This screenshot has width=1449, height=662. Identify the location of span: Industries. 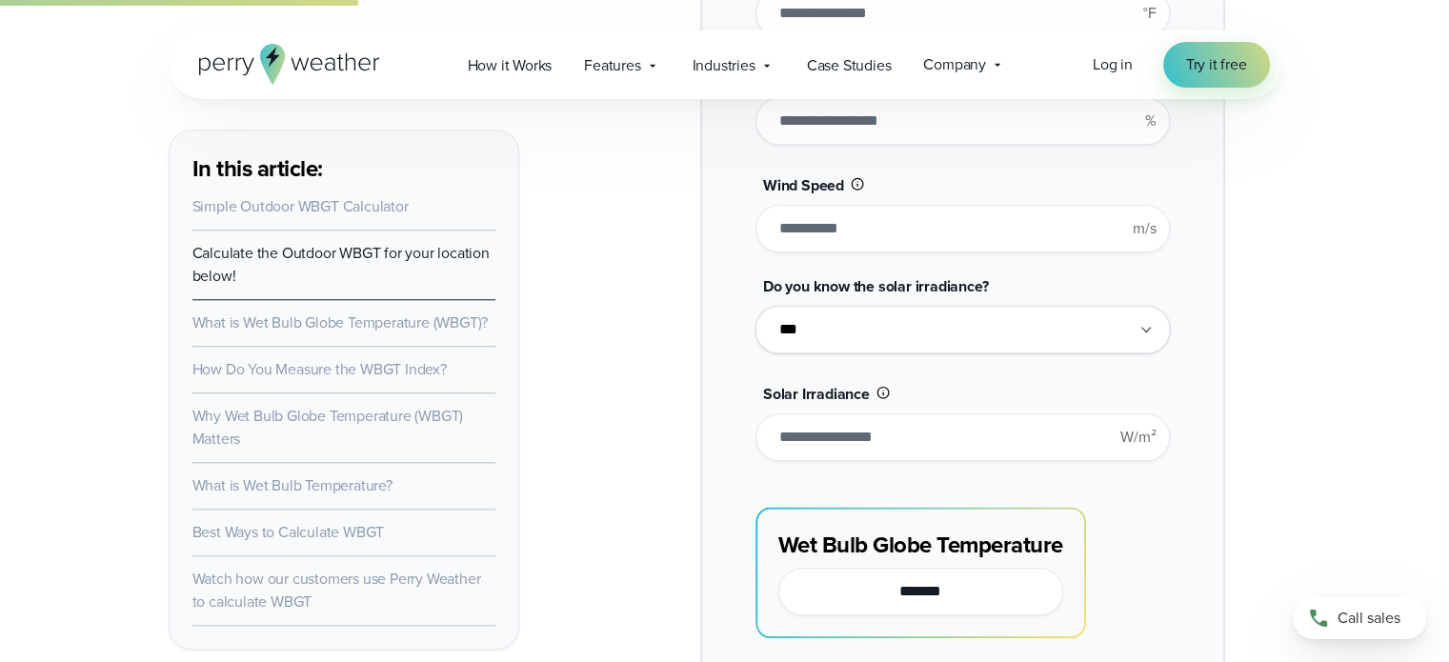
(724, 66).